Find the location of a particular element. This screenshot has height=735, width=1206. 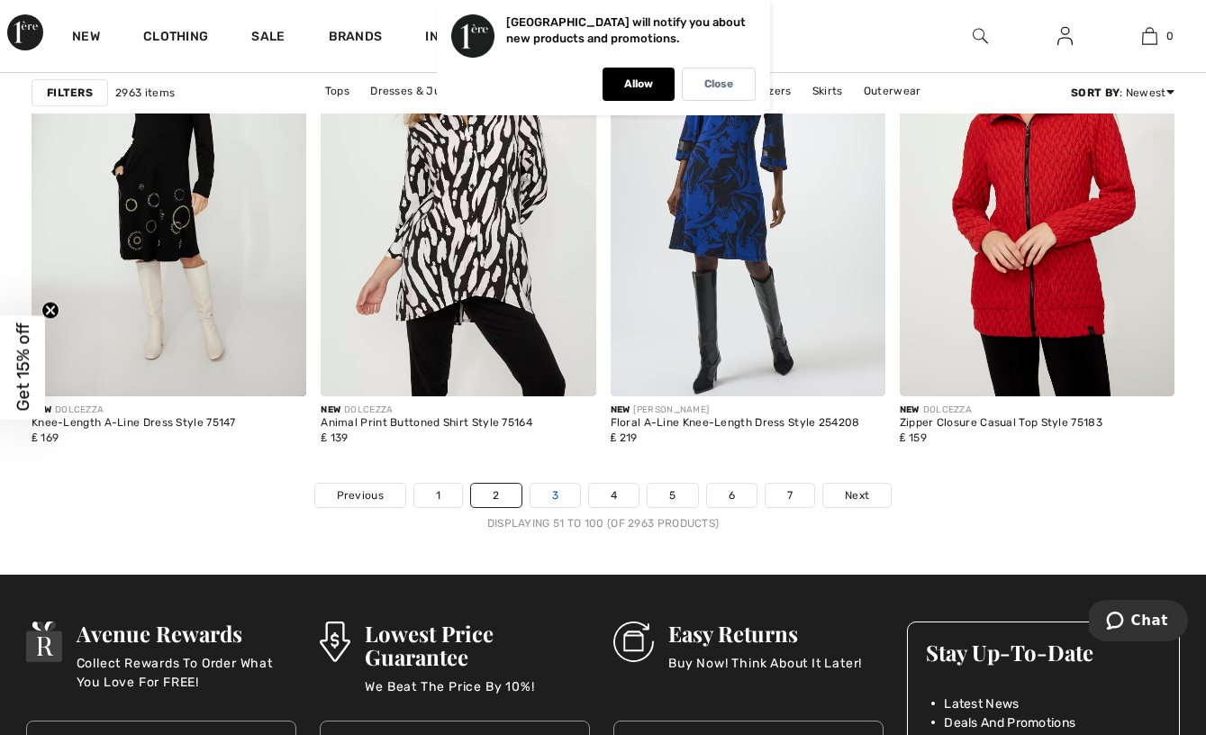

span: 0 is located at coordinates (1170, 36).